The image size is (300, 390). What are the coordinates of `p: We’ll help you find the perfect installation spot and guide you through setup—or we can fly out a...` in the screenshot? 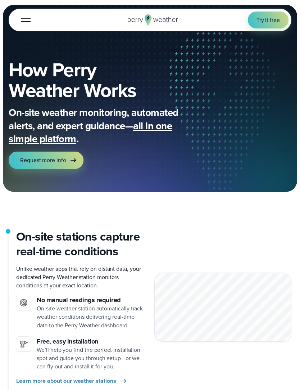 It's located at (91, 358).